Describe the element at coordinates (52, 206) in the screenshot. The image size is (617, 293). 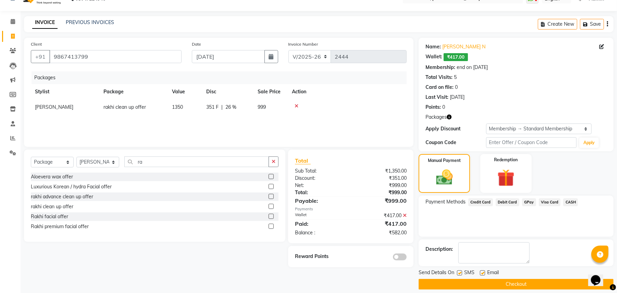
I see `div: rakhi clean up offer` at that location.